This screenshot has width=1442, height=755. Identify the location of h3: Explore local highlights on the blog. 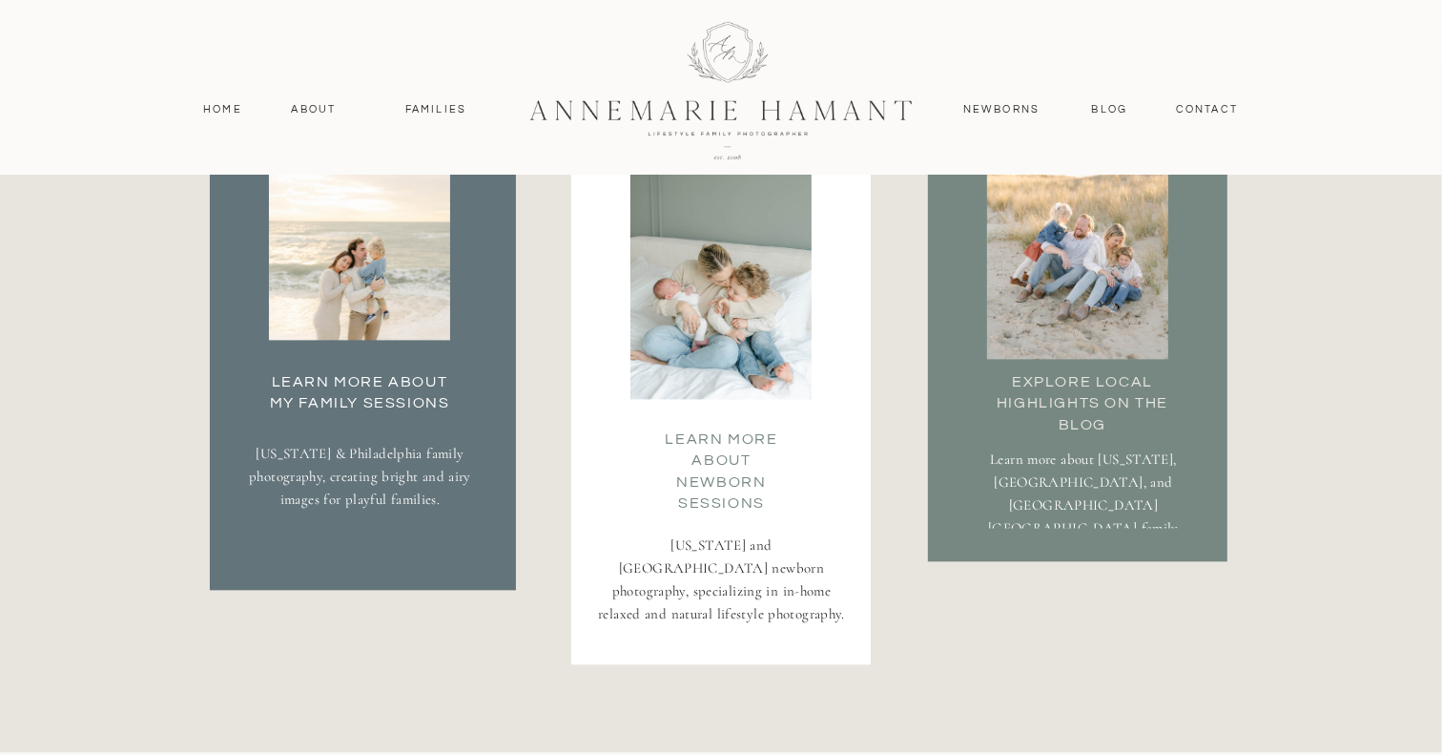
(1083, 390).